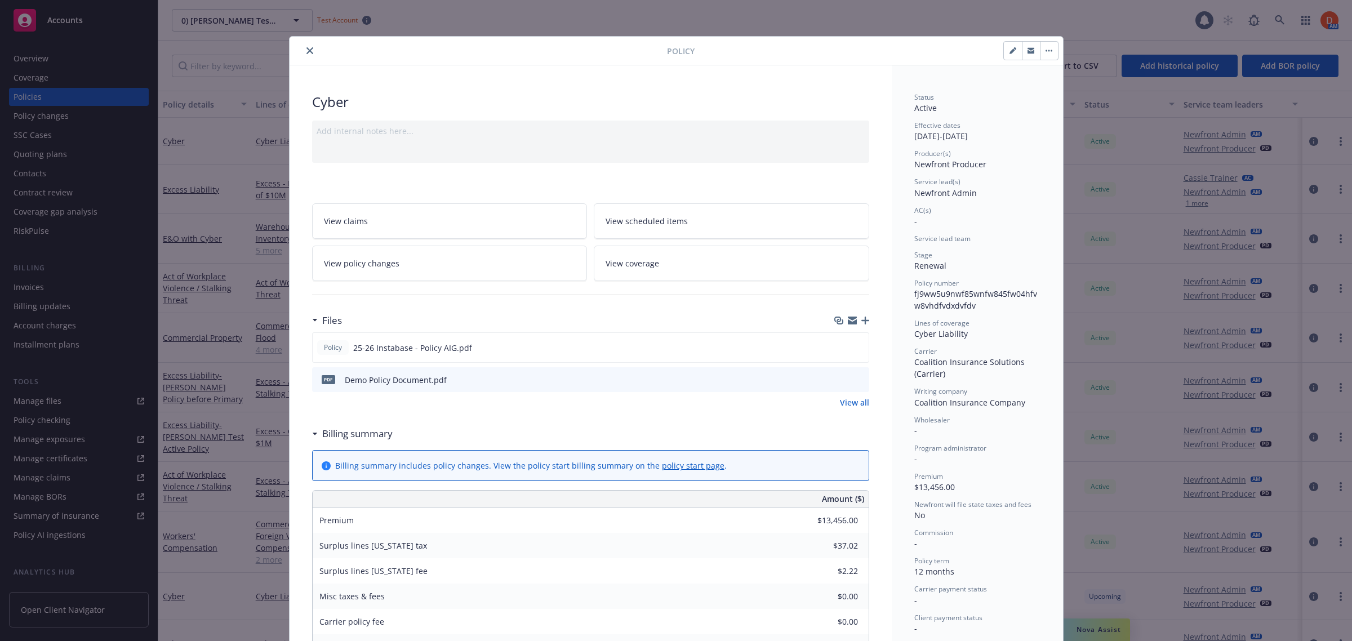 The height and width of the screenshot is (641, 1352). Describe the element at coordinates (693, 465) in the screenshot. I see `a: policy start page` at that location.